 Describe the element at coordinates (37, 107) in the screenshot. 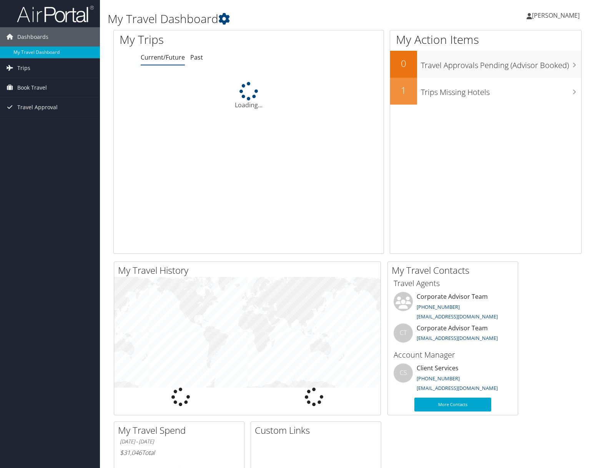

I see `span: Travel Approval` at that location.